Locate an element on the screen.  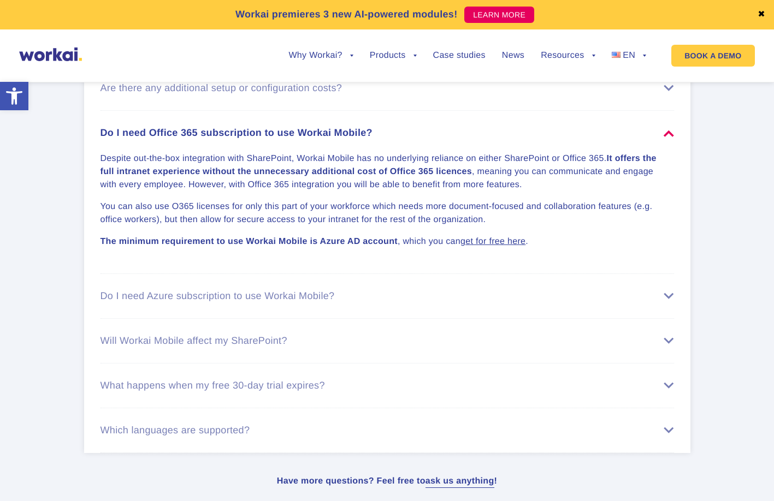
div: What happens when my free 30-day trial expires? is located at coordinates (387, 385).